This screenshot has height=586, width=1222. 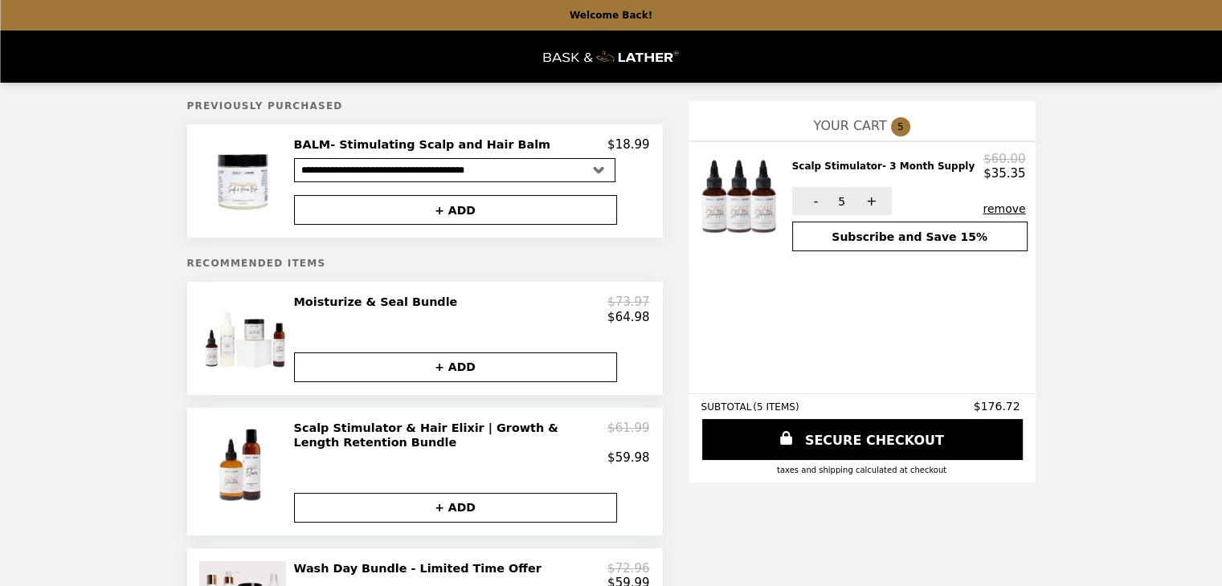 I want to click on p: $60.00, so click(x=1004, y=159).